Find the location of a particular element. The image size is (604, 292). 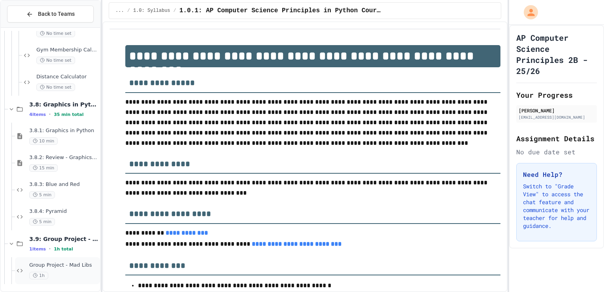

span: 35 min total is located at coordinates (68, 114).